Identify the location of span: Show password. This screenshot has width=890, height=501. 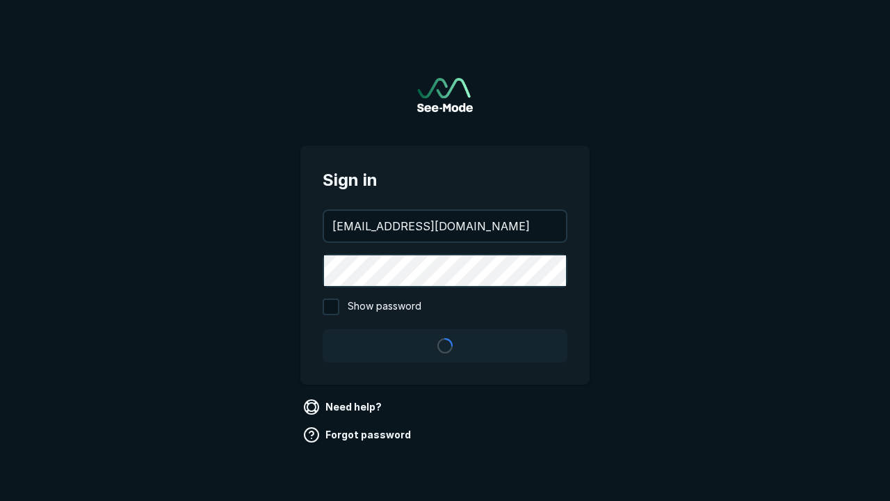
(385, 307).